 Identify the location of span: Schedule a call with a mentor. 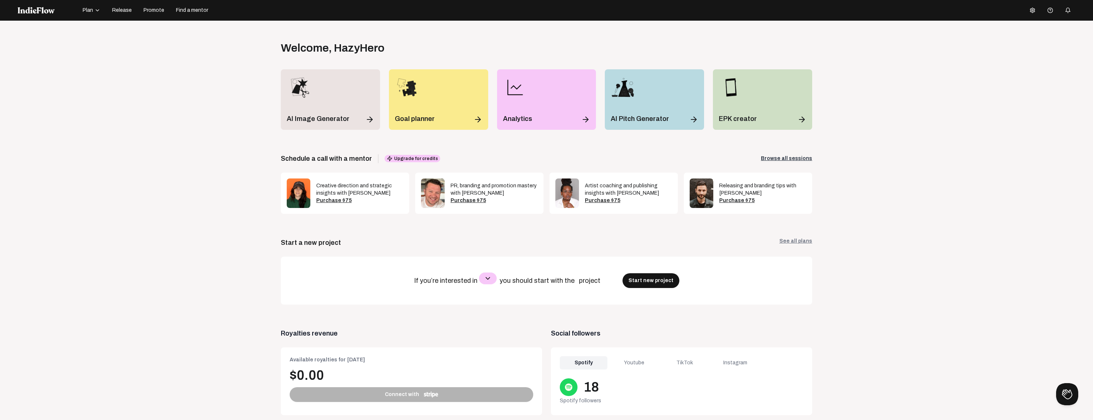
(326, 159).